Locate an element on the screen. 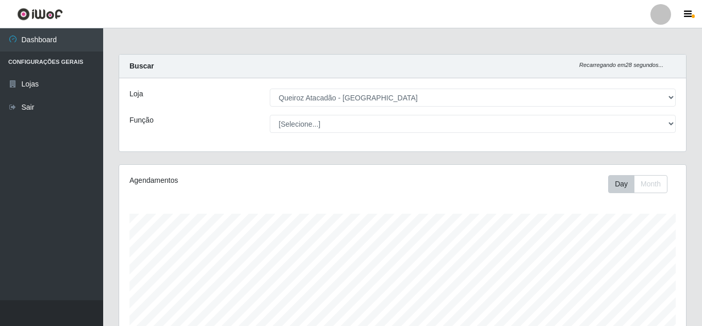 The width and height of the screenshot is (702, 326). img: CoreUI Logo is located at coordinates (40, 14).